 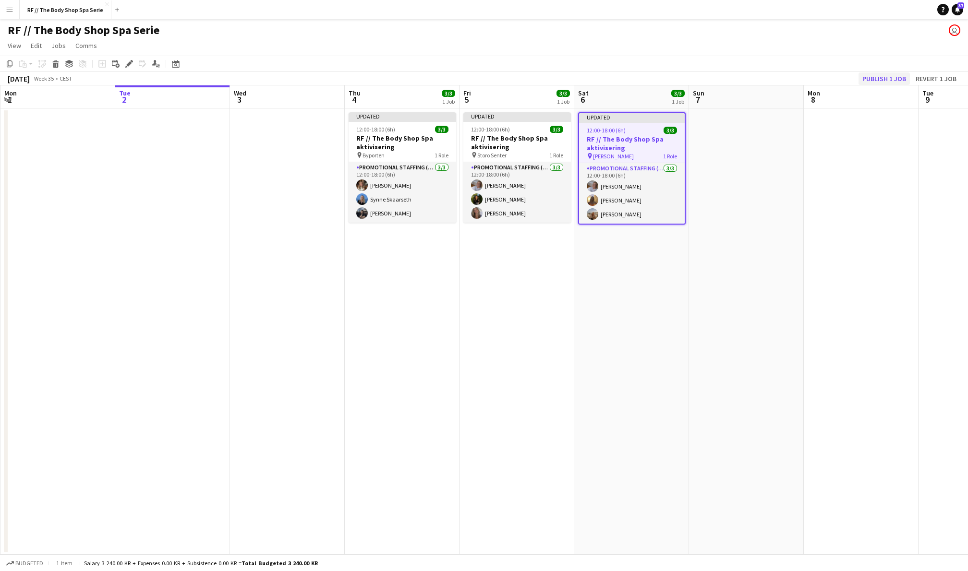 What do you see at coordinates (954, 30) in the screenshot?
I see `app-user-avatar: Marit Holvik` at bounding box center [954, 30].